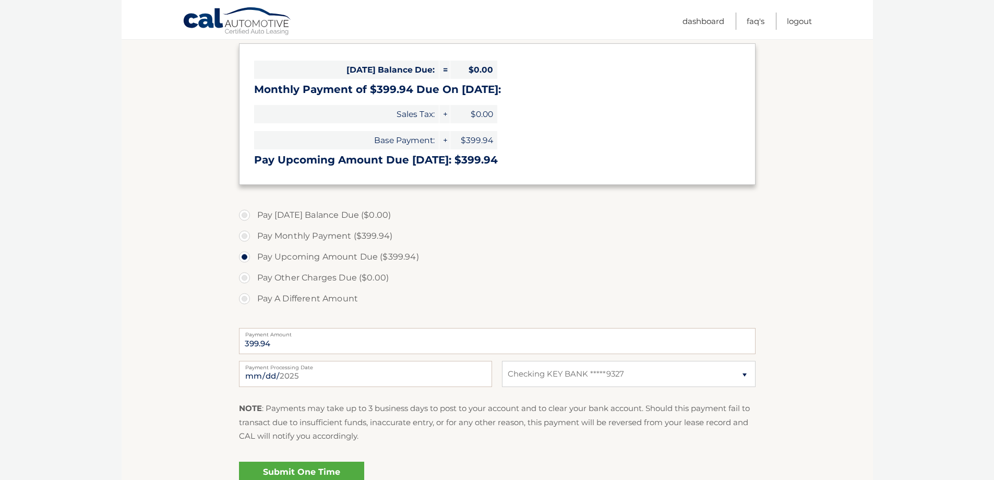  I want to click on label: Pay Other Charges Due ($0.00), so click(497, 278).